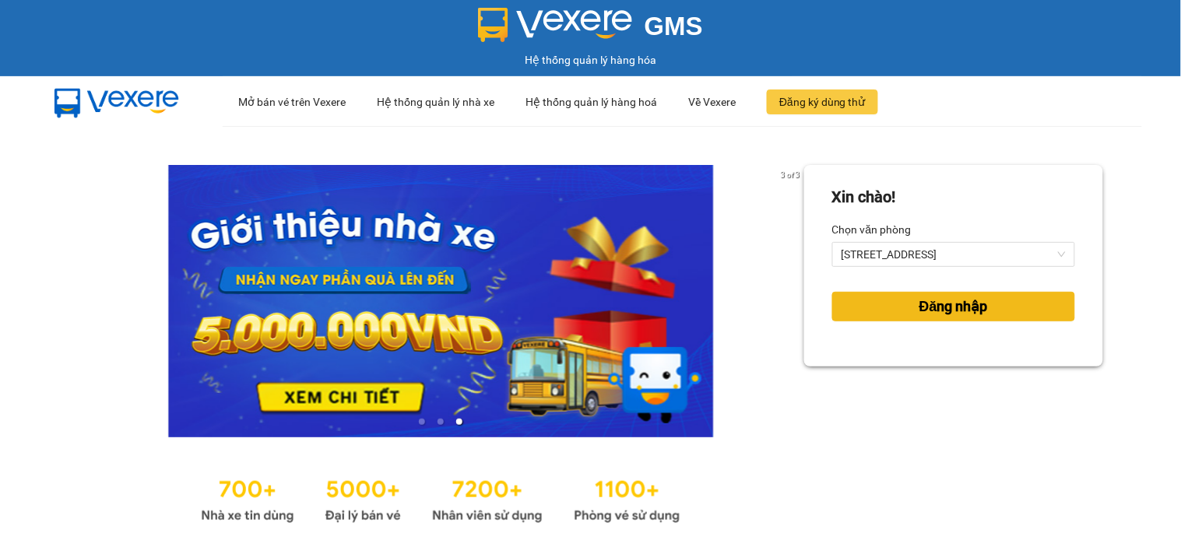 This screenshot has width=1181, height=554. What do you see at coordinates (441, 422) in the screenshot?
I see `li: slide item 2` at bounding box center [441, 422].